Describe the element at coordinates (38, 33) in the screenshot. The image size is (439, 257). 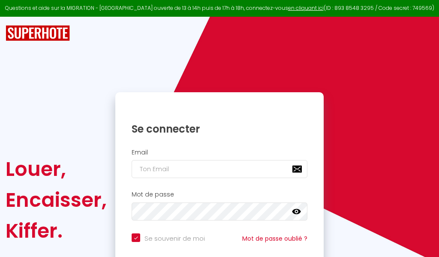
I see `img: SuperHote logo` at that location.